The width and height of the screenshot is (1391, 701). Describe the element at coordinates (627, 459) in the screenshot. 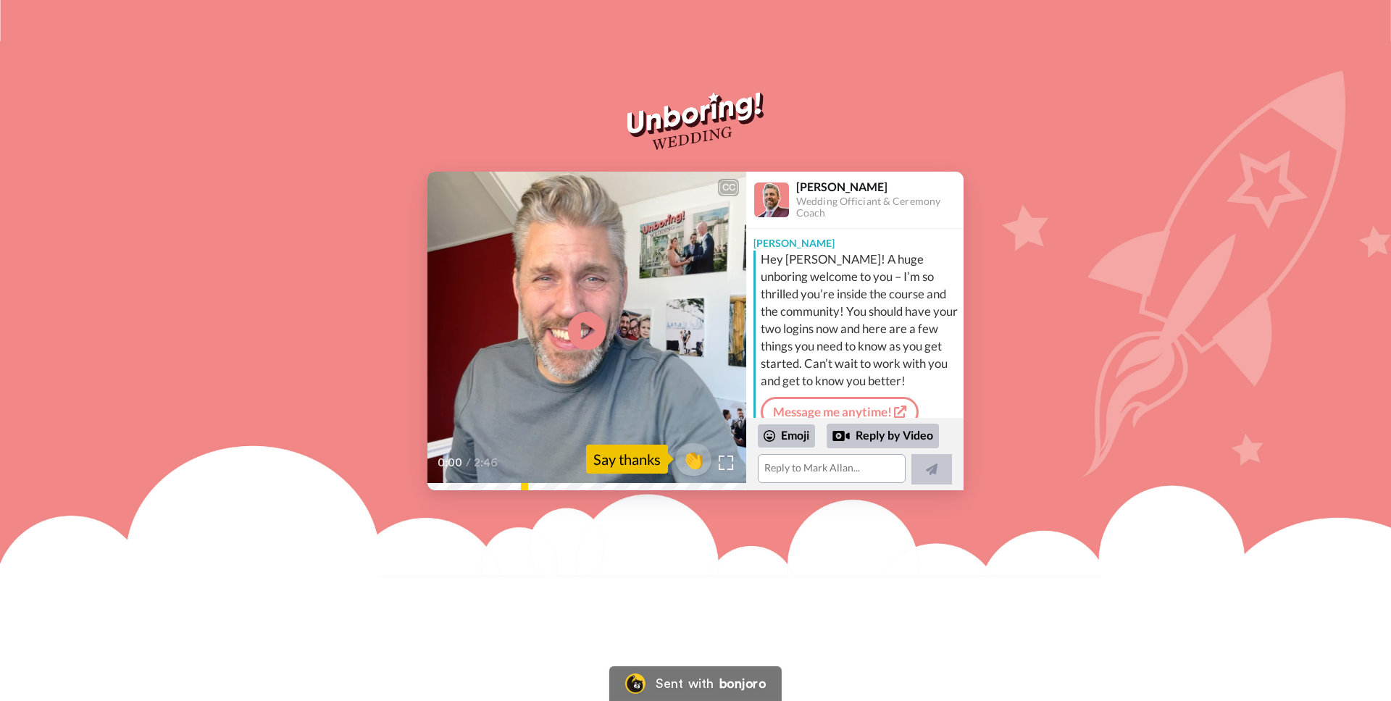

I see `div: Say thanks` at that location.